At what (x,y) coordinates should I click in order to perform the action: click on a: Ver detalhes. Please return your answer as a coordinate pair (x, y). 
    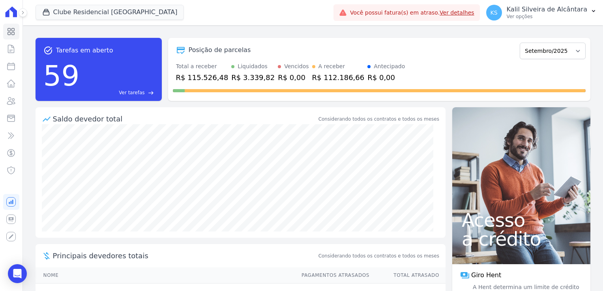
    Looking at the image, I should click on (457, 13).